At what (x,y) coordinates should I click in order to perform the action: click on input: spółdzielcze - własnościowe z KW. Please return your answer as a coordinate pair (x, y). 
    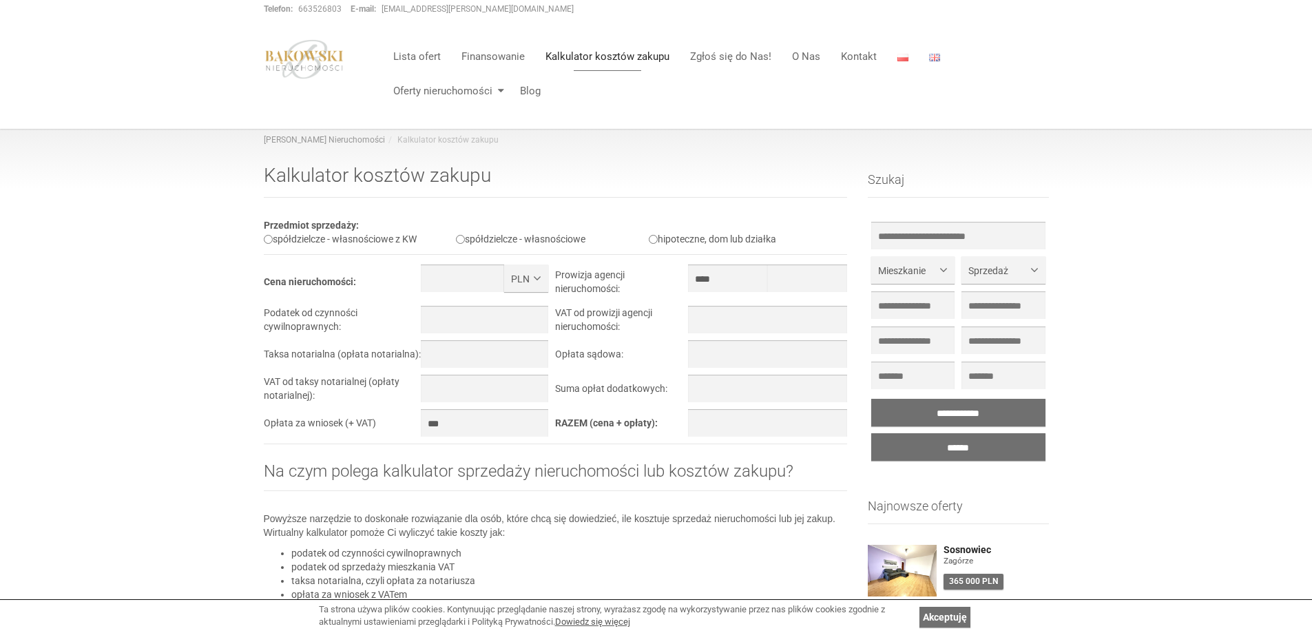
    Looking at the image, I should click on (268, 239).